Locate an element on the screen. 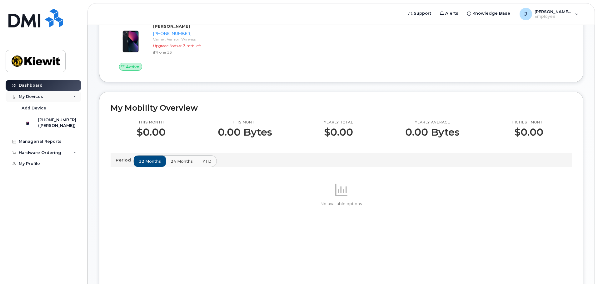 This screenshot has width=598, height=284. span: 24 months is located at coordinates (181, 161).